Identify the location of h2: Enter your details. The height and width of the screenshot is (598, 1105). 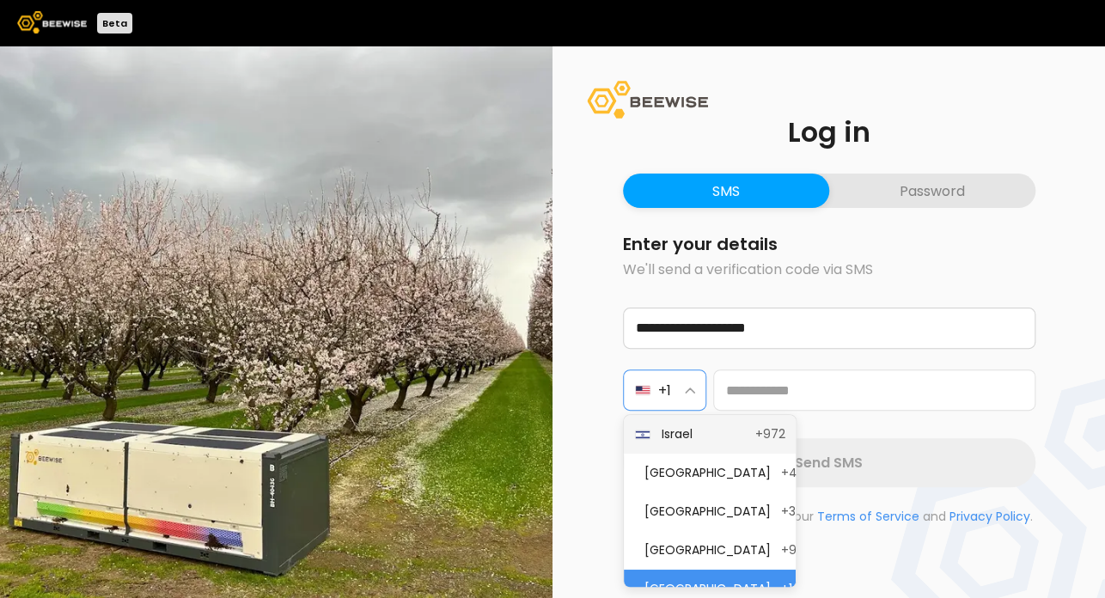
(829, 244).